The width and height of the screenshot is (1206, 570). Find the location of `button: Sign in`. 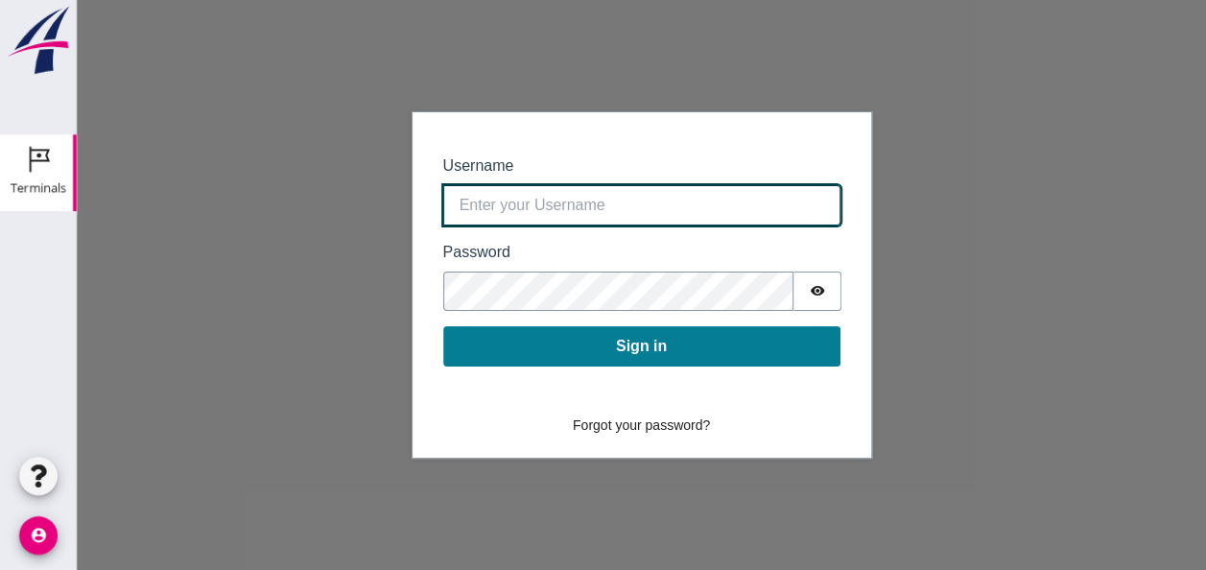

button: Sign in is located at coordinates (565, 346).